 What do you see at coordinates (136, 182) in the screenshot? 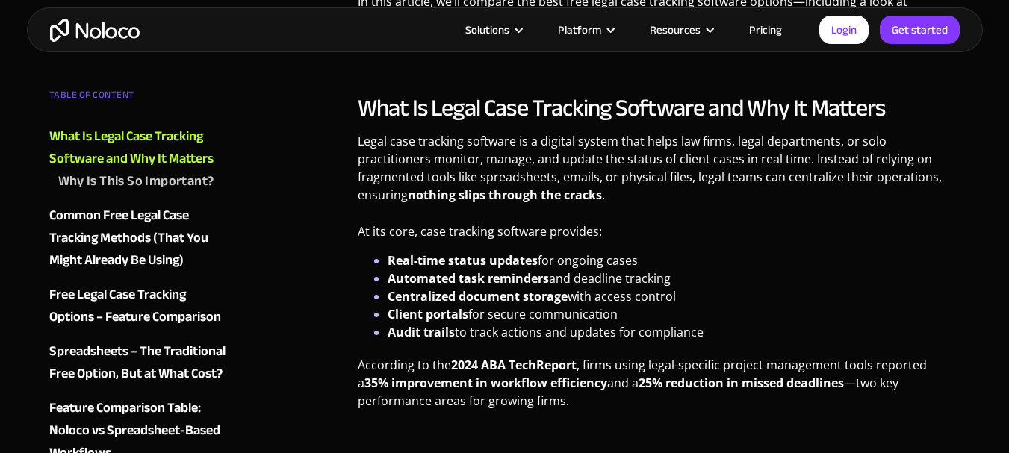
I see `div: Why Is This So Important?` at bounding box center [136, 182].